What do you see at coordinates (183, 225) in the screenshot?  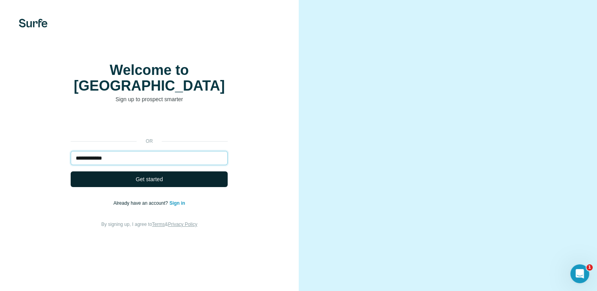 I see `a: Privacy Policy` at bounding box center [183, 225].